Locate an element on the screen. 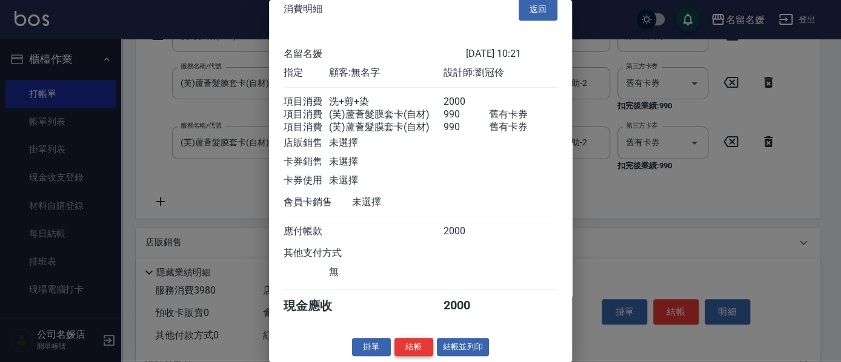 This screenshot has height=362, width=841. button: 結帳 is located at coordinates (414, 347).